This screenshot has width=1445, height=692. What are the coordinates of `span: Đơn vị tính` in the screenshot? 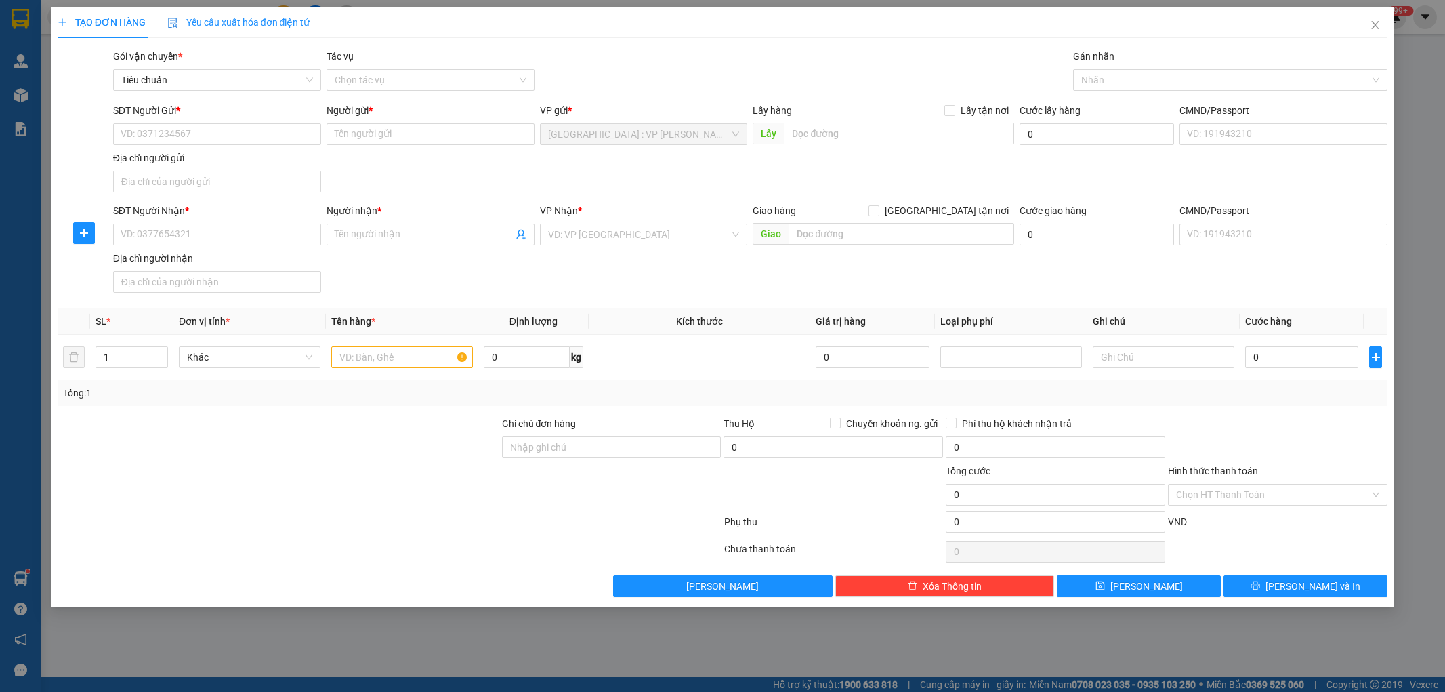 It's located at (204, 321).